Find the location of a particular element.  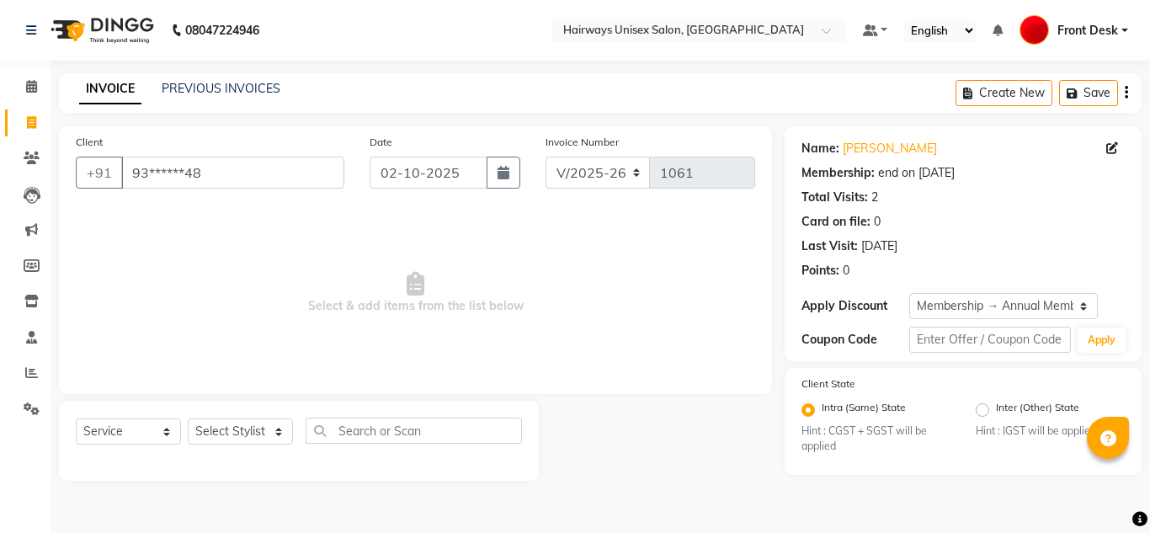

img: logo is located at coordinates (100, 30).